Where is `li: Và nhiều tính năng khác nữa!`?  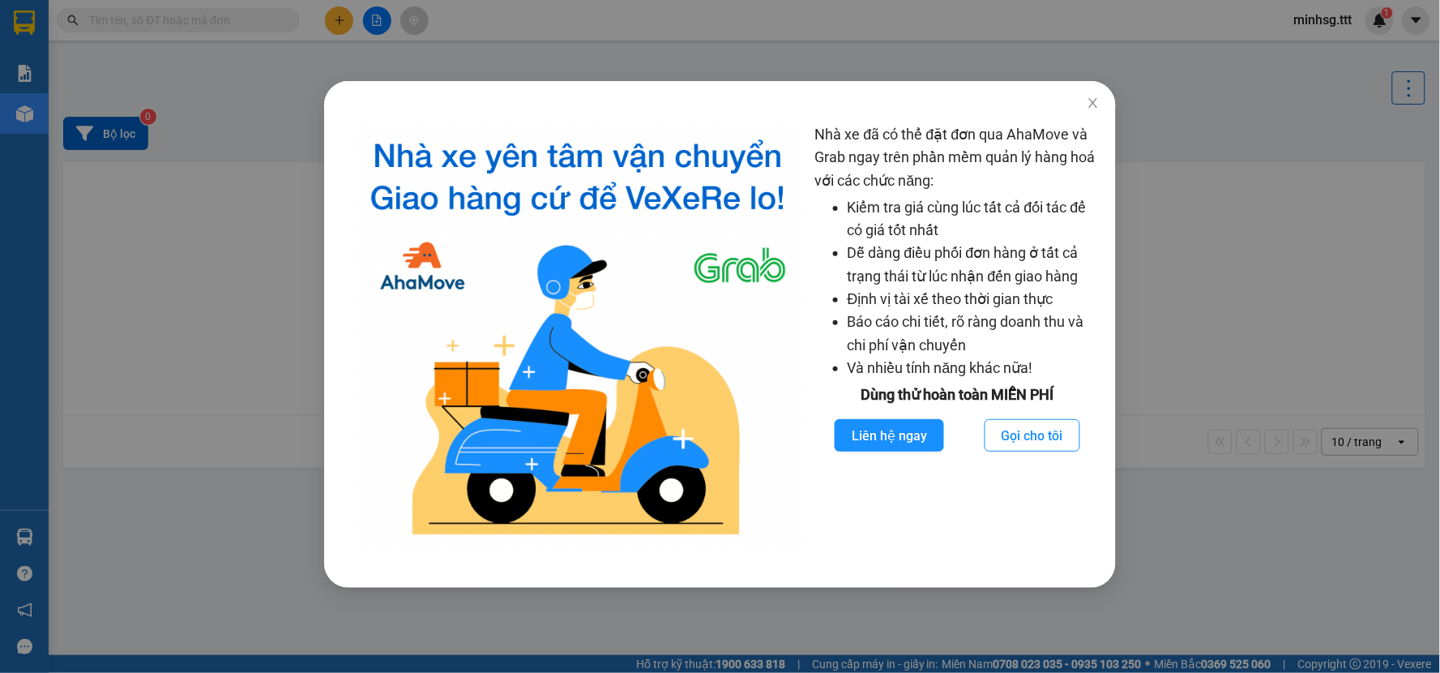
li: Và nhiều tính năng khác nữa! is located at coordinates (974, 368).